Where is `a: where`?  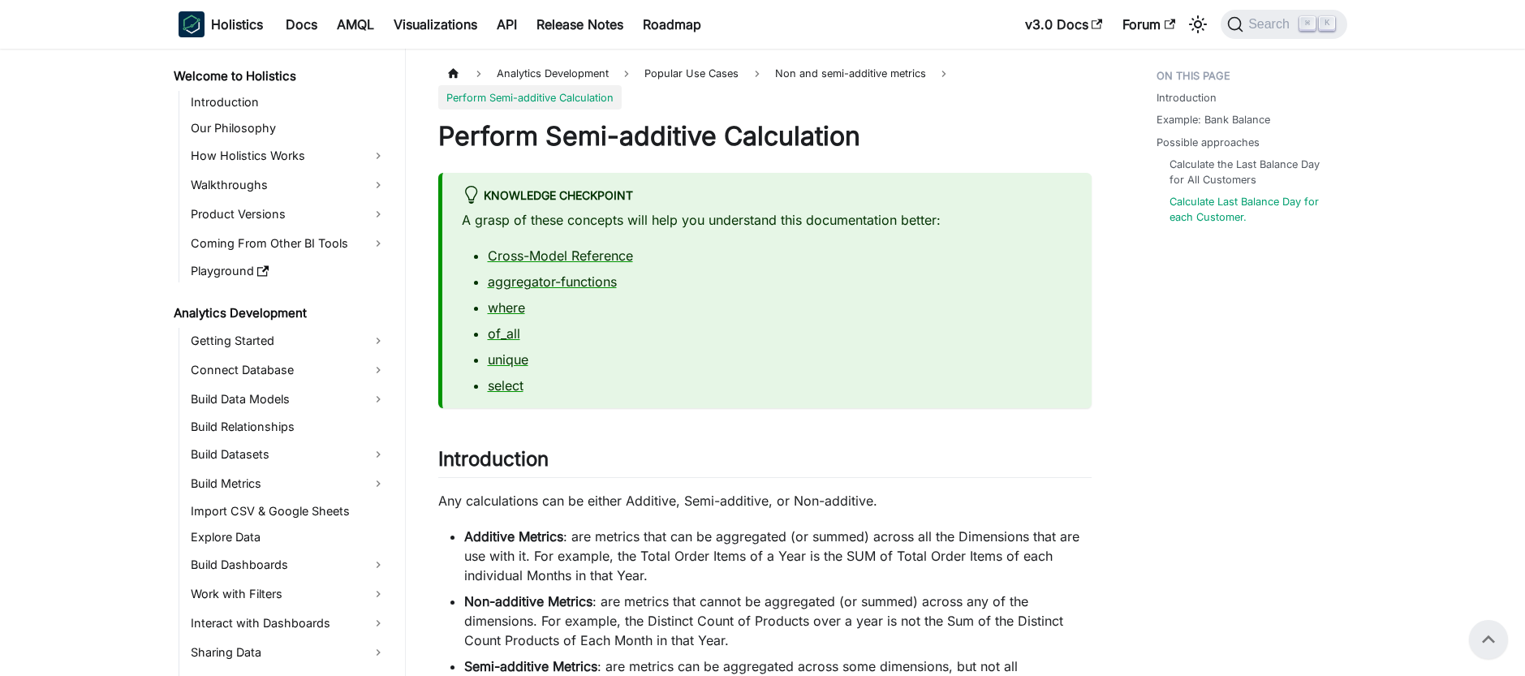 a: where is located at coordinates (506, 308).